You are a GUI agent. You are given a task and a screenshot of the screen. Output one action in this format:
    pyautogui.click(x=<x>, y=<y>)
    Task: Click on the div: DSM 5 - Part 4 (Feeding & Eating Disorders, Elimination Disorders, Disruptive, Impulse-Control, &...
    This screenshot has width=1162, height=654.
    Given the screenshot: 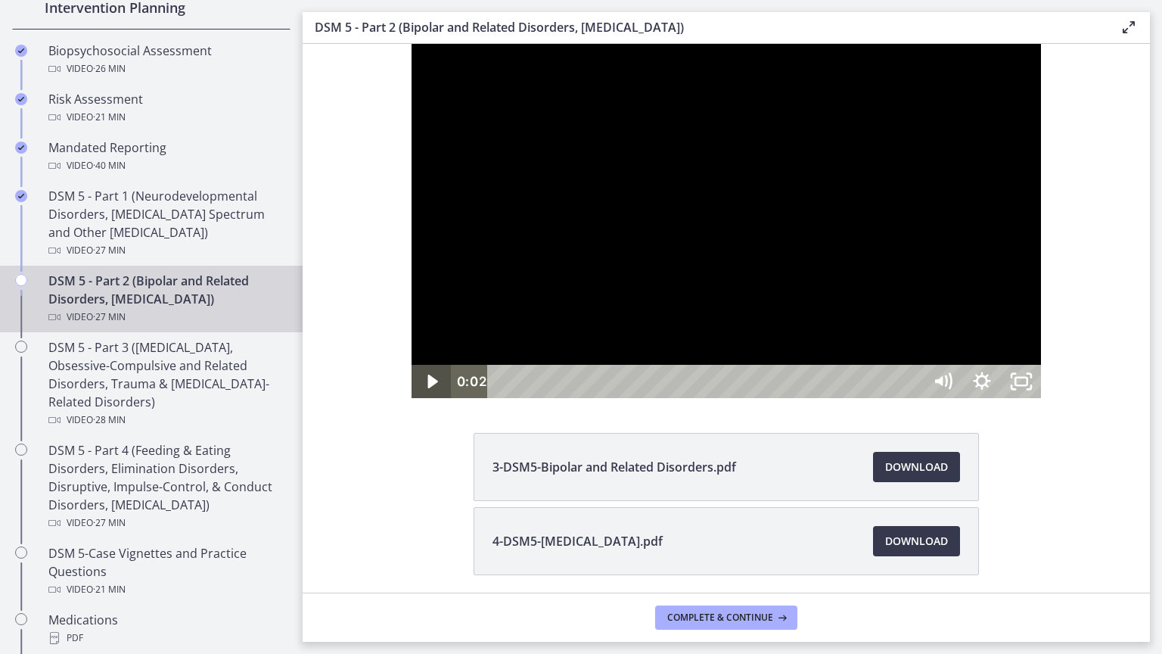 What is the action you would take?
    pyautogui.click(x=166, y=486)
    